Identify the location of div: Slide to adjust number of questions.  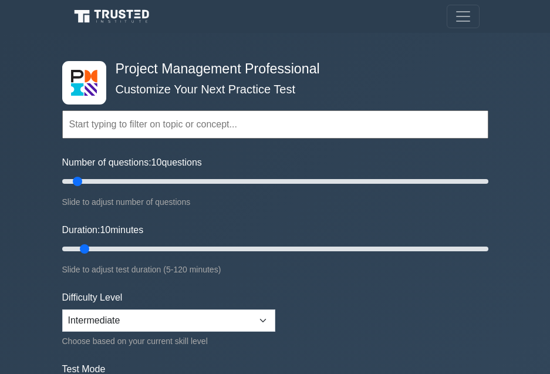
(275, 202).